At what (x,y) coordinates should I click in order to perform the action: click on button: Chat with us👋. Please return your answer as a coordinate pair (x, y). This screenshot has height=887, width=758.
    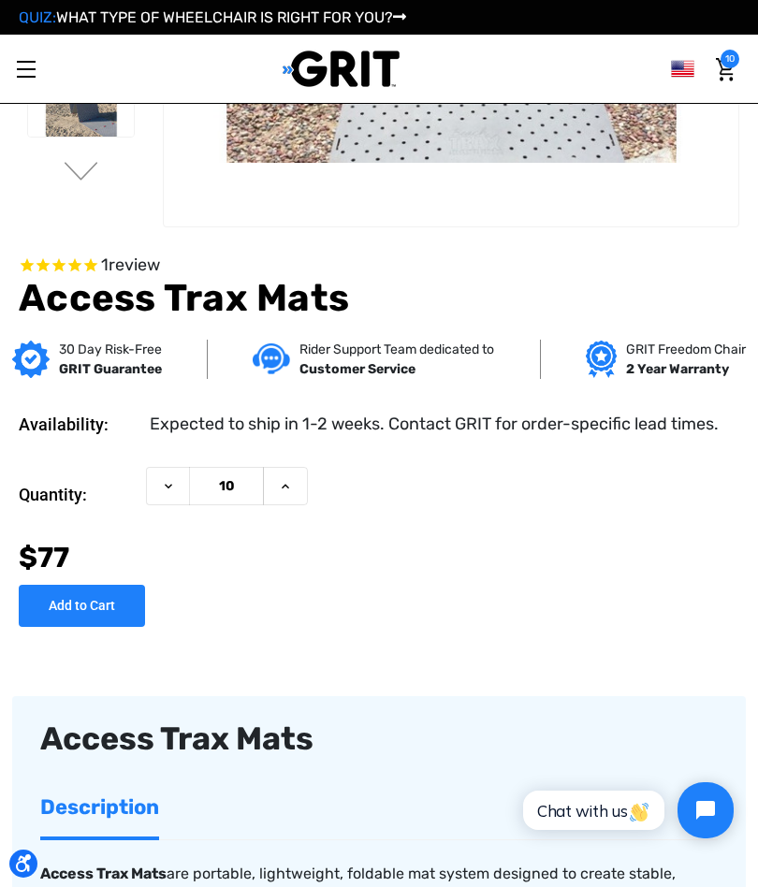
    Looking at the image, I should click on (91, 44).